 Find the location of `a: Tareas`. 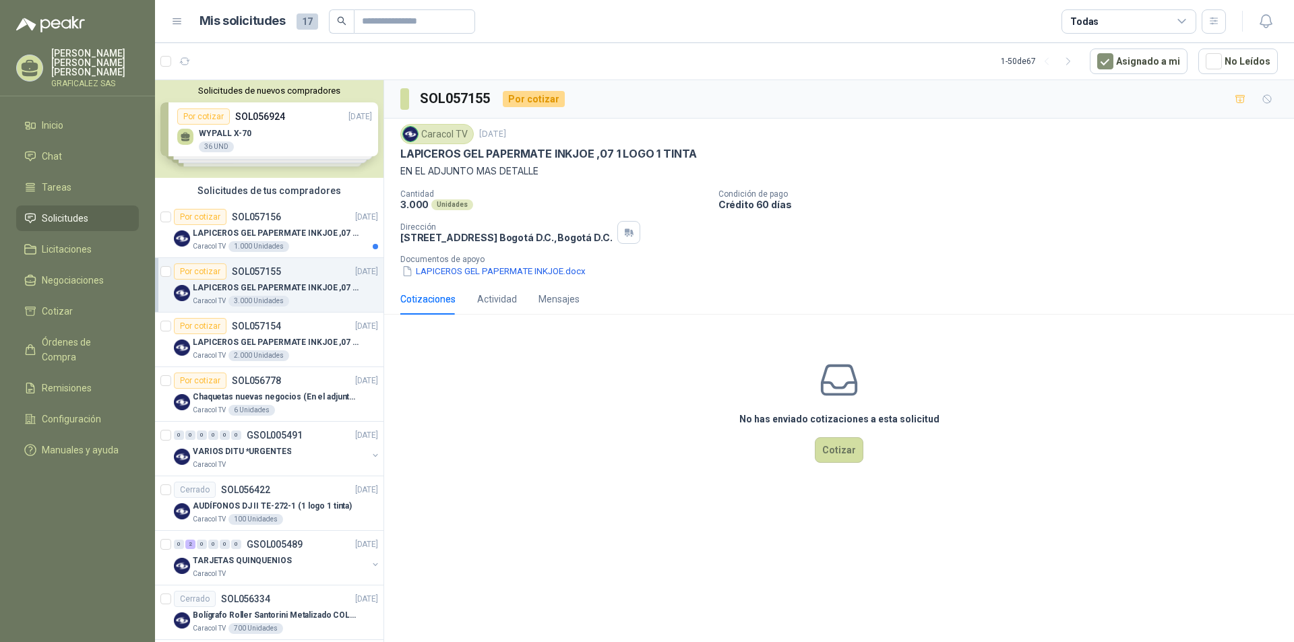

a: Tareas is located at coordinates (78, 187).